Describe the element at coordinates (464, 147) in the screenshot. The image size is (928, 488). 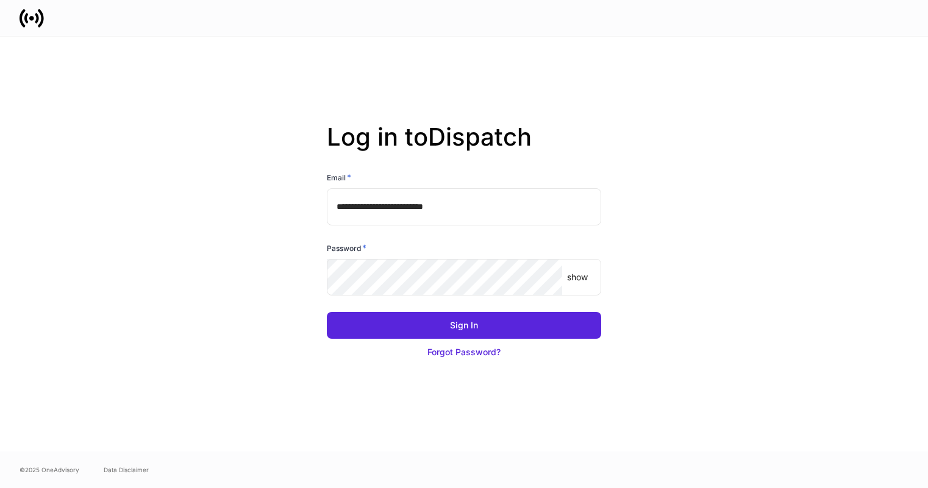
I see `h2: Log in to Dispatch` at that location.